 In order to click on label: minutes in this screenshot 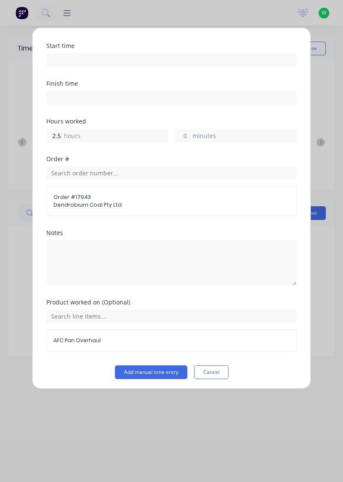, I will do `click(244, 136)`.